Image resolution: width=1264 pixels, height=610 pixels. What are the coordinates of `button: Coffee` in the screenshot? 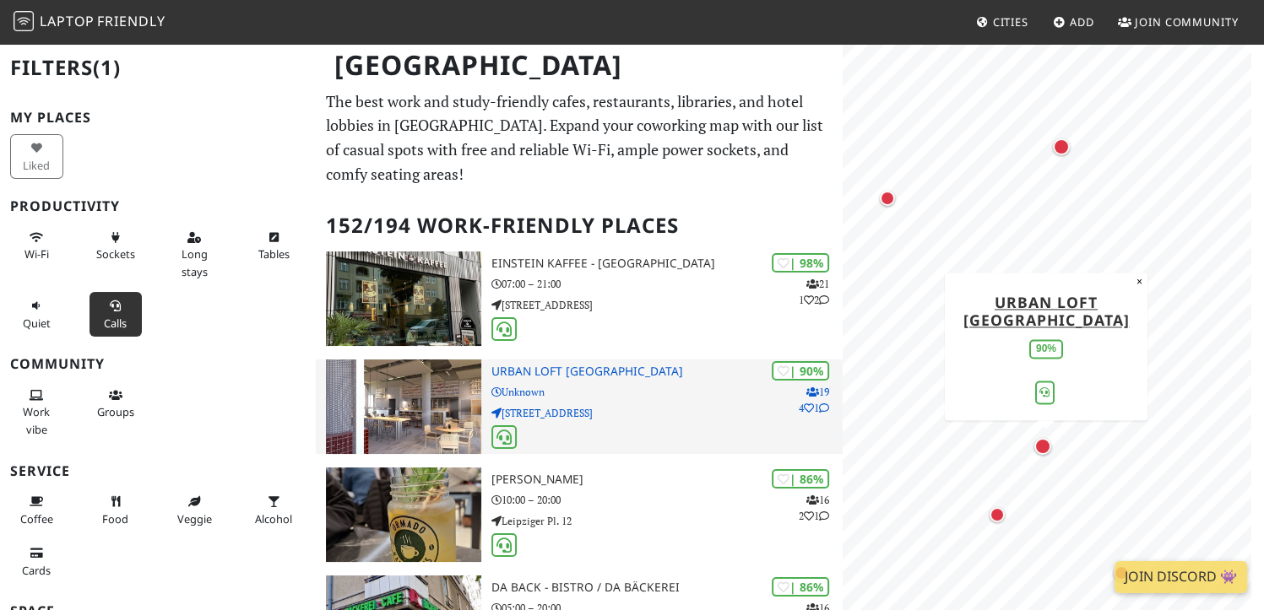 It's located at (36, 510).